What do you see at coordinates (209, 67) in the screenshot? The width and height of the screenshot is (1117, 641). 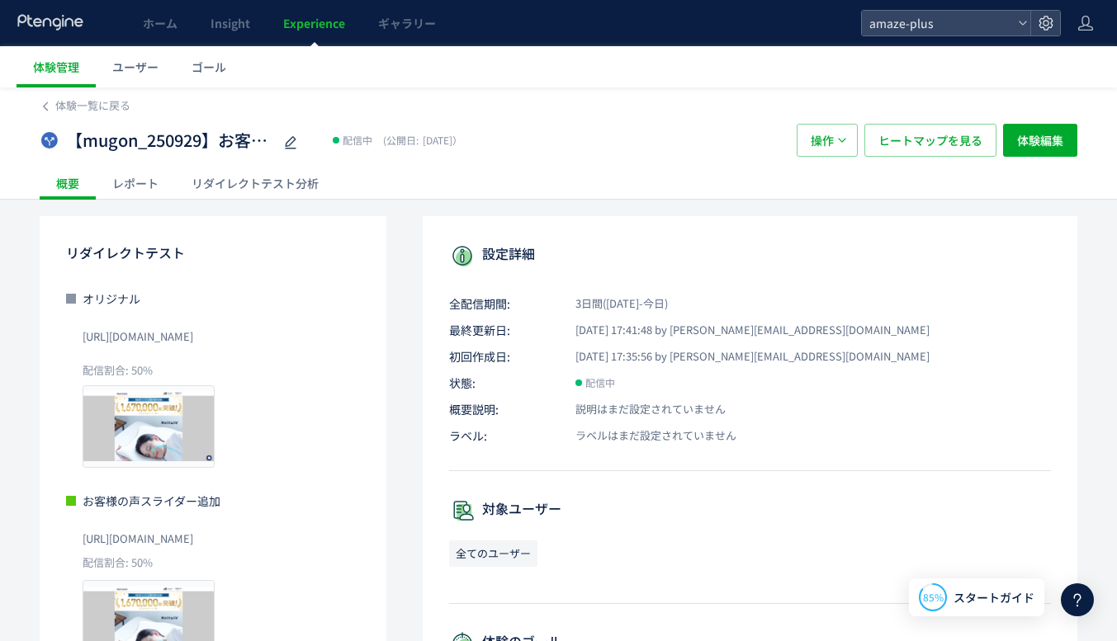 I see `span: ゴール` at bounding box center [209, 67].